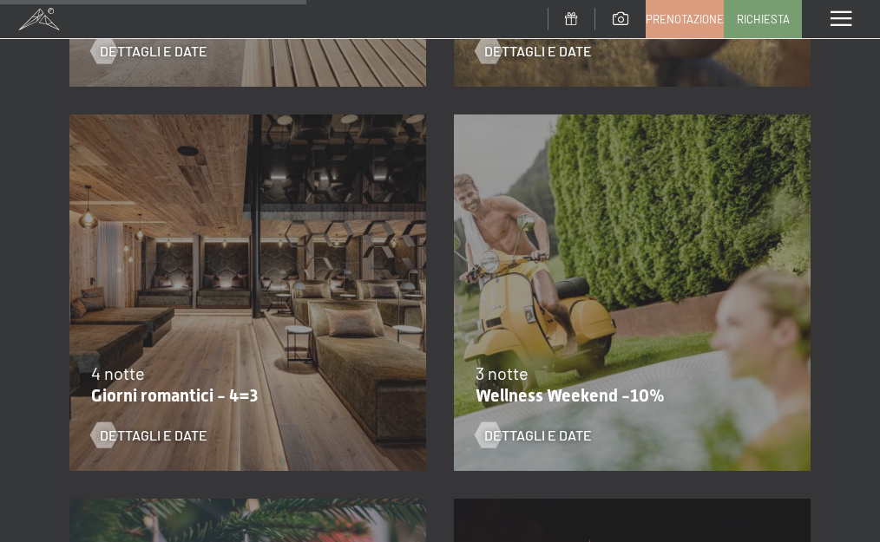 This screenshot has width=880, height=542. Describe the element at coordinates (243, 396) in the screenshot. I see `p: Giorni romantici - 4=3` at that location.